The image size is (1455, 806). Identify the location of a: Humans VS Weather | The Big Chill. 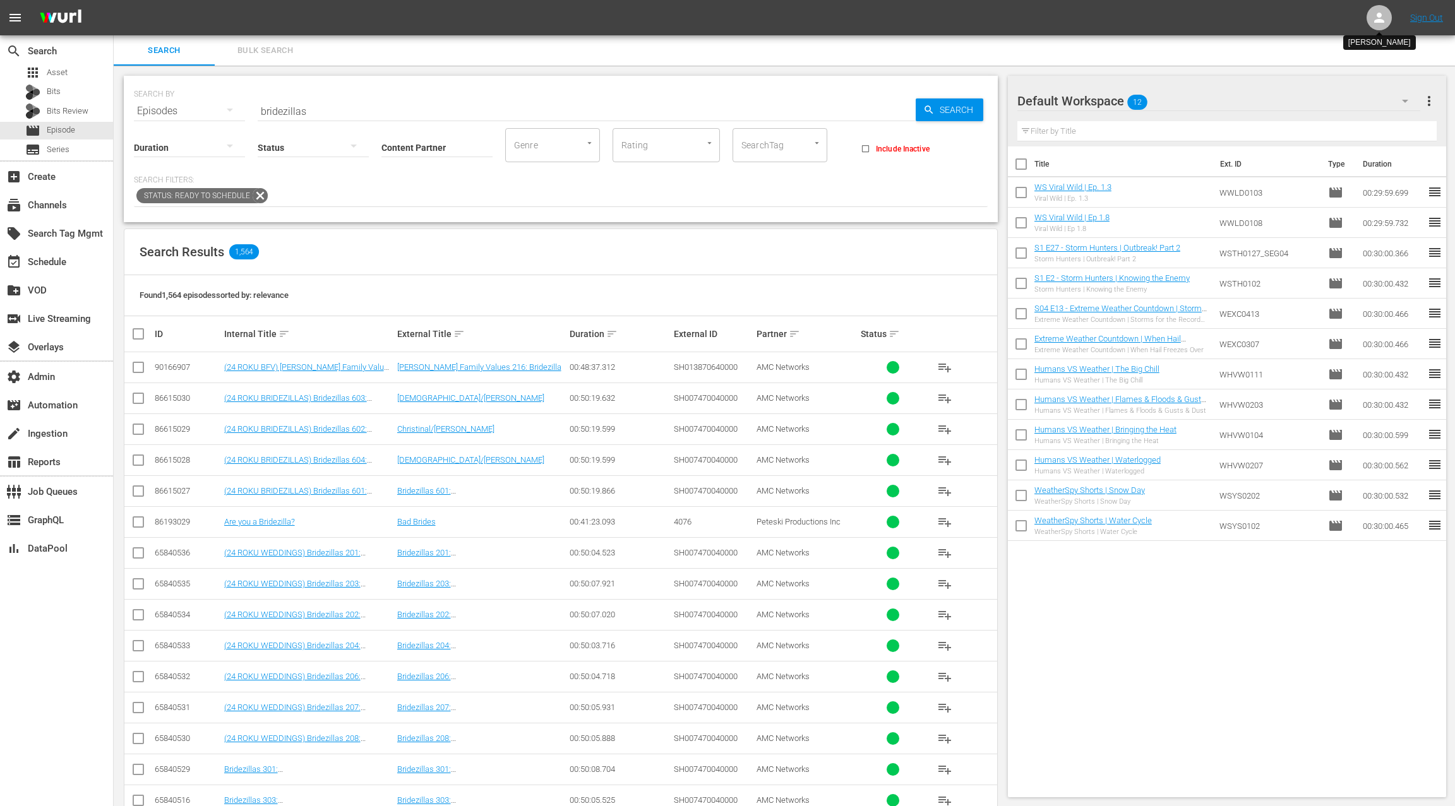
(1097, 369).